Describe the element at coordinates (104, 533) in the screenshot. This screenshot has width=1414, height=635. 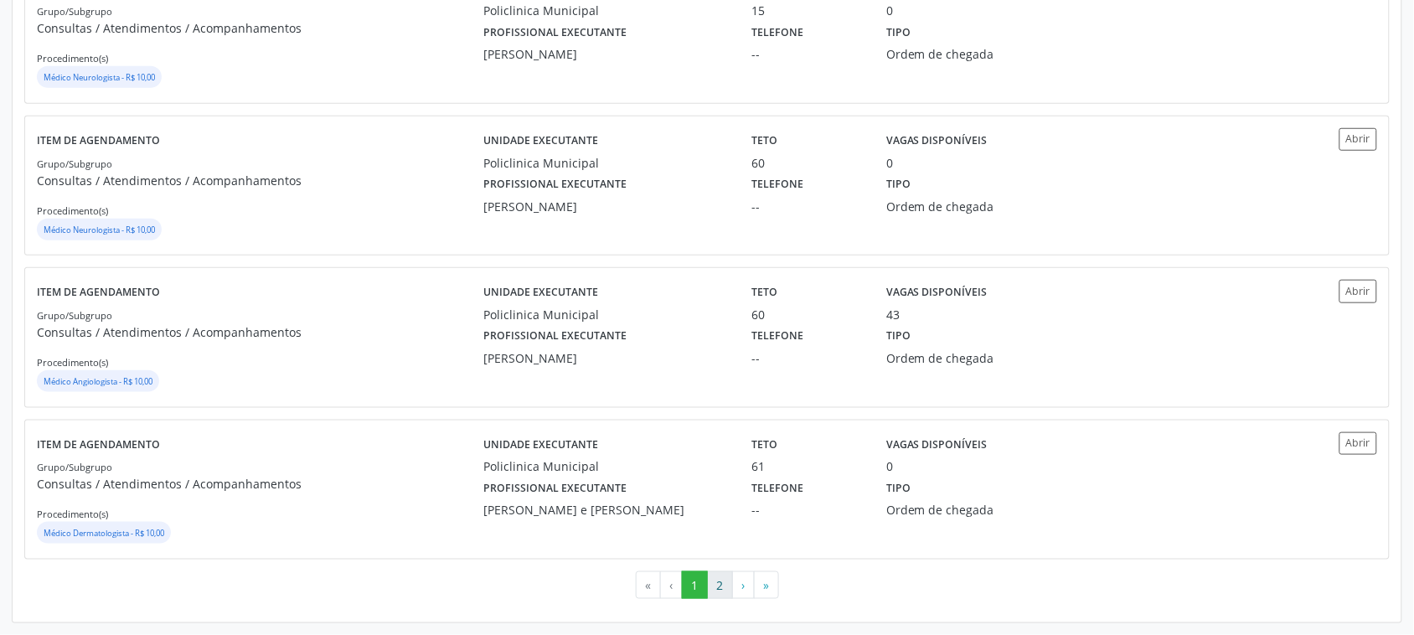
I see `small: Médico Dermatologista - R$ 10,00` at that location.